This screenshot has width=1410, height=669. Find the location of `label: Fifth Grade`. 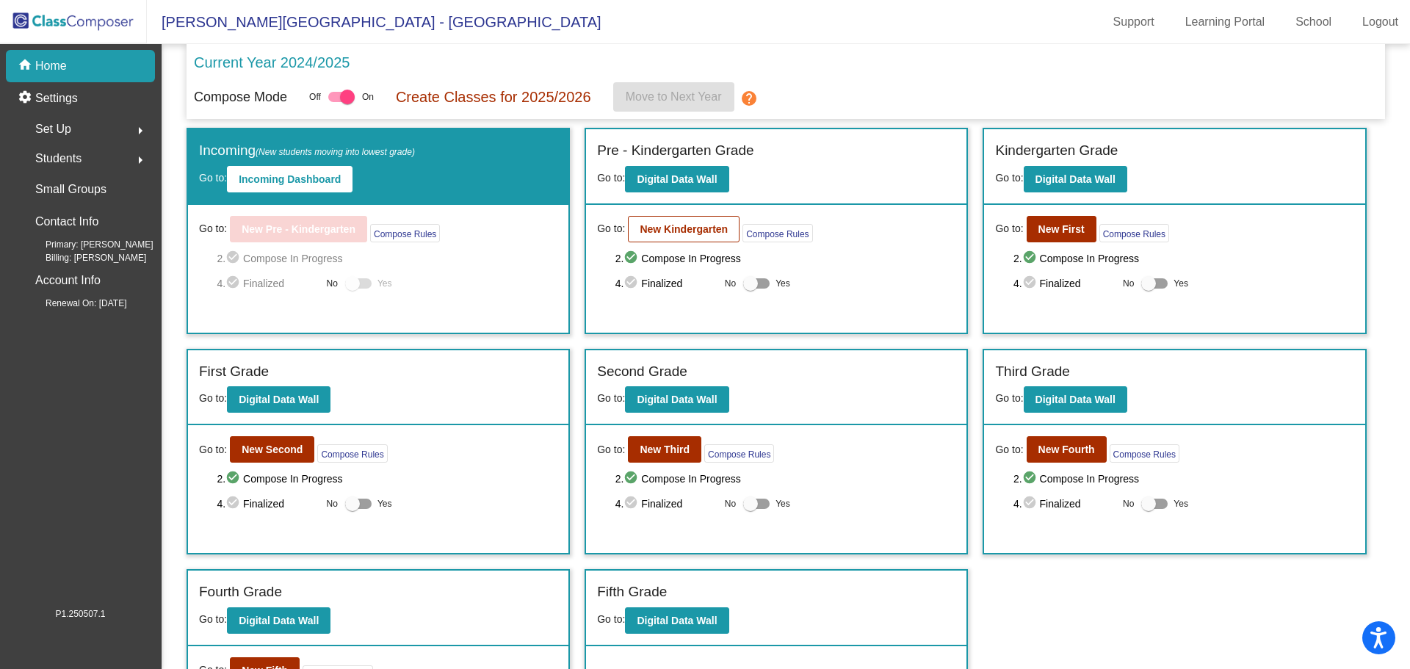

label: Fifth Grade is located at coordinates (632, 592).